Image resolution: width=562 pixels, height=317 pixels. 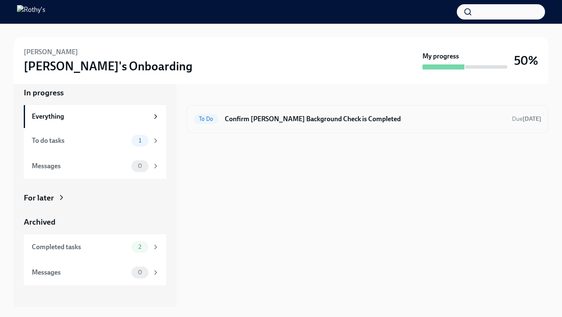 What do you see at coordinates (140, 140) in the screenshot?
I see `span: 1` at bounding box center [140, 140].